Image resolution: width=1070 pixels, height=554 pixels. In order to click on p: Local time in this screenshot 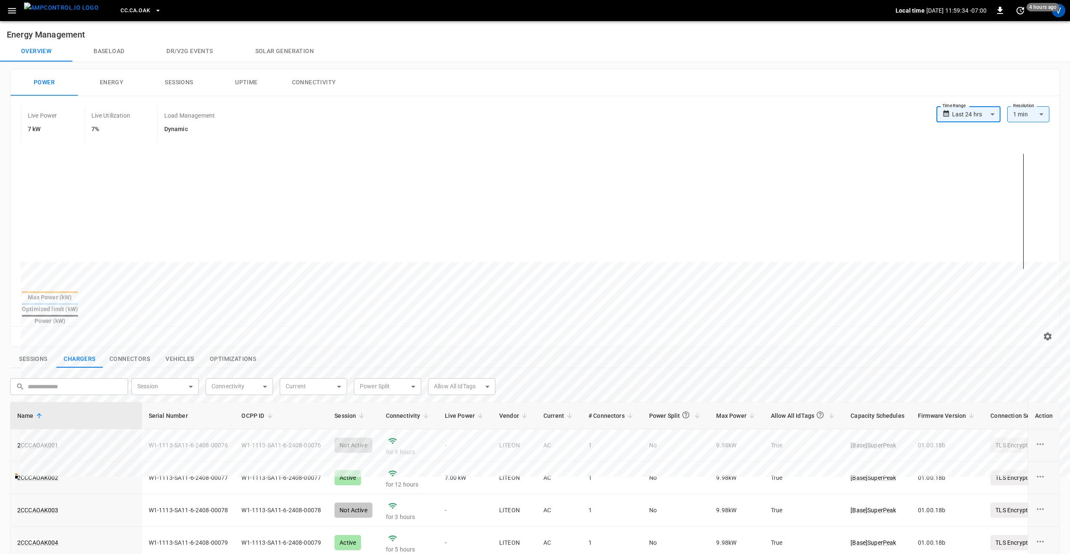, I will do `click(910, 11)`.